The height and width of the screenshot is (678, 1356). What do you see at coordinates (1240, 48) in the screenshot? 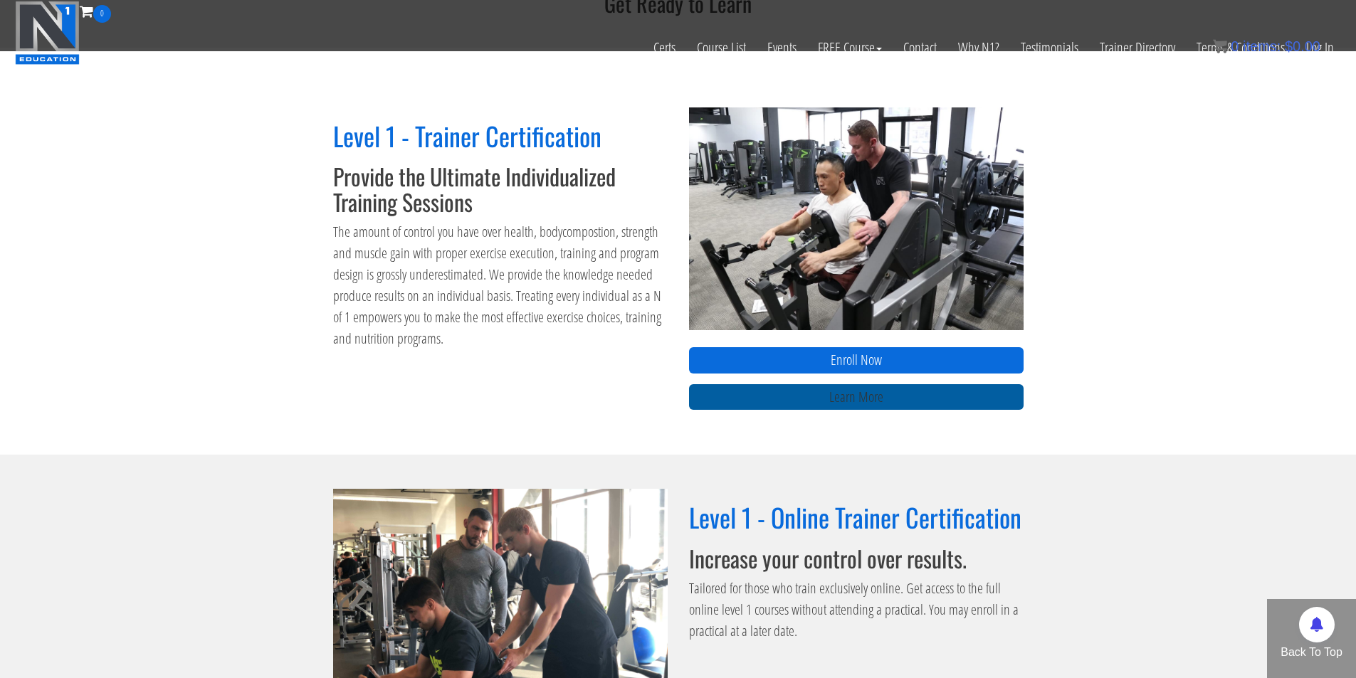
I see `a: Terms & Conditions` at bounding box center [1240, 48].